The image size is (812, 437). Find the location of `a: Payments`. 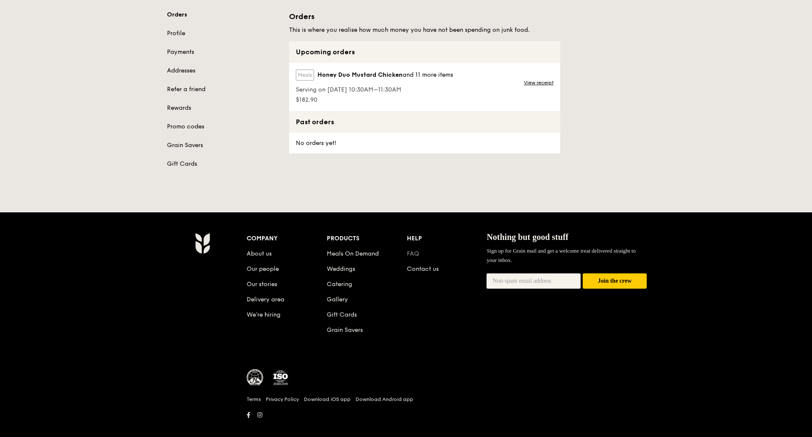

a: Payments is located at coordinates (223, 52).